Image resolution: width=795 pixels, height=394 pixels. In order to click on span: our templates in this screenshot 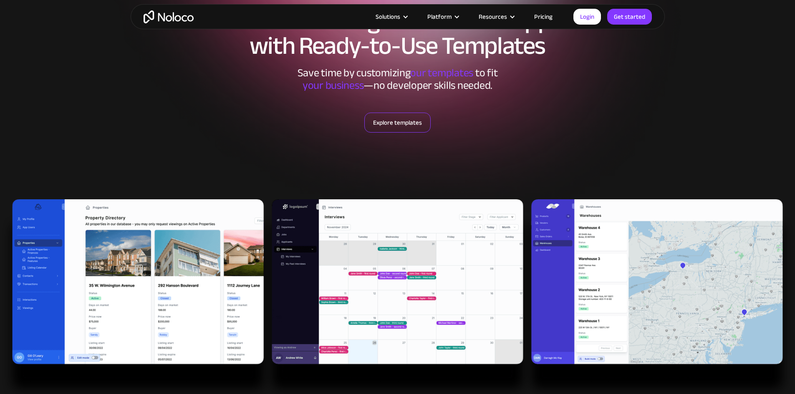, I will do `click(442, 73)`.